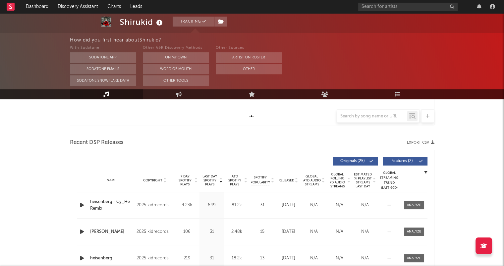 Image resolution: width=504 pixels, height=266 pixels. Describe the element at coordinates (176, 57) in the screenshot. I see `button: On My Own` at that location.